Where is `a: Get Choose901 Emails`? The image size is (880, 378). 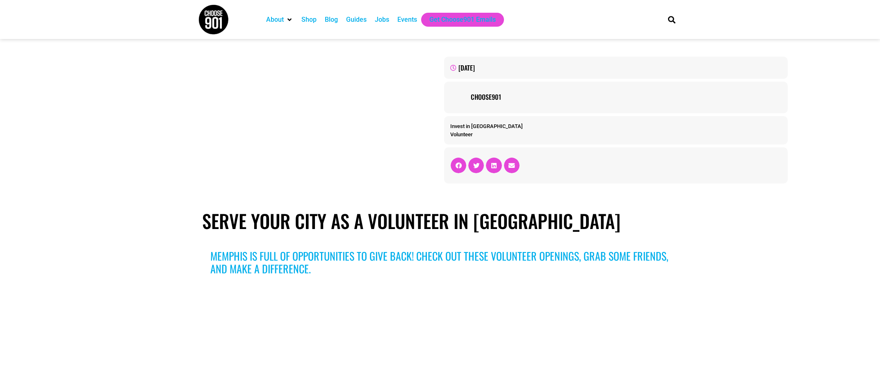
a: Get Choose901 Emails is located at coordinates (463, 20).